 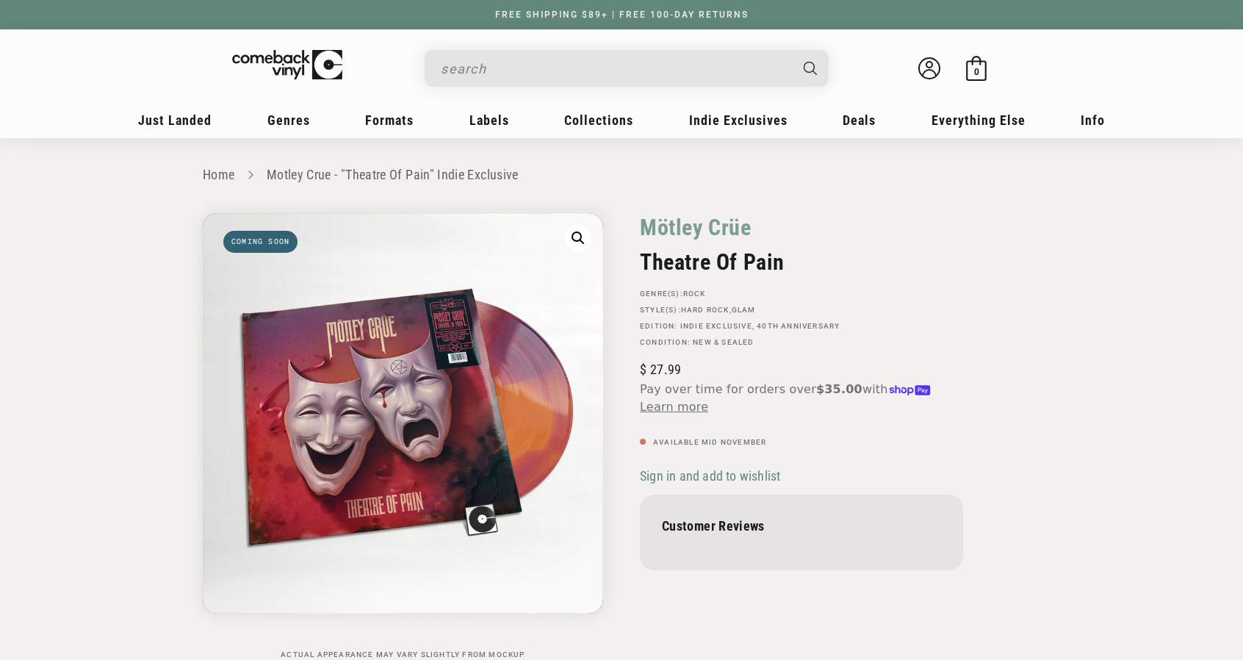 What do you see at coordinates (402, 654) in the screenshot?
I see `p: Actual appearance may vary slightly from mockup` at bounding box center [402, 654].